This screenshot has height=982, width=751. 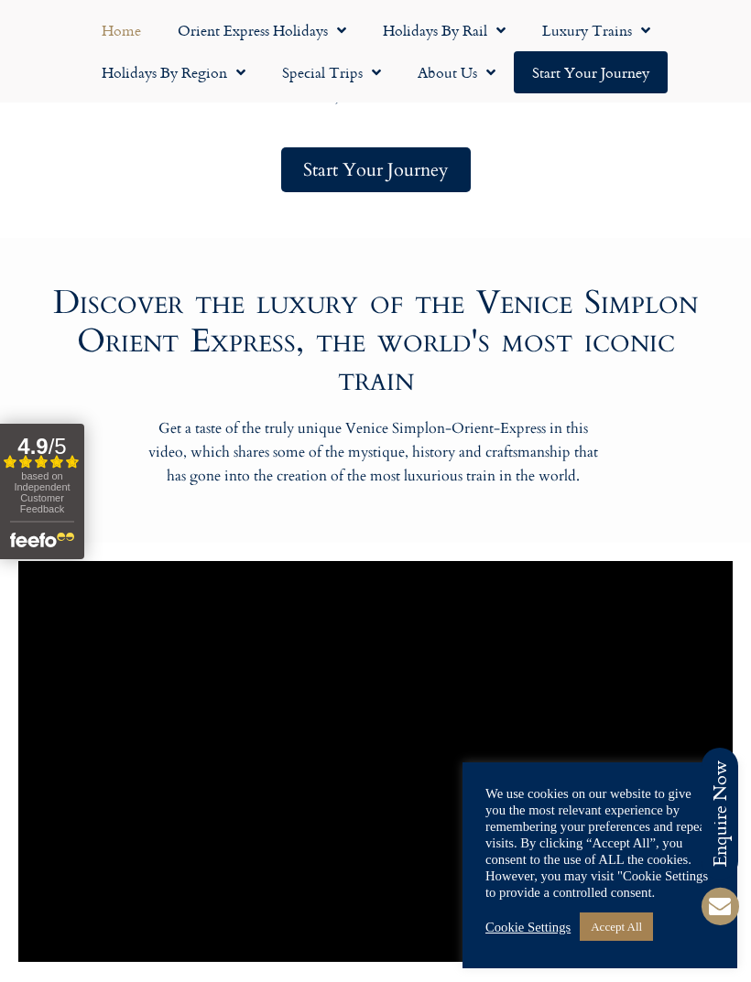 What do you see at coordinates (375, 169) in the screenshot?
I see `a: Start Your Journey` at bounding box center [375, 169].